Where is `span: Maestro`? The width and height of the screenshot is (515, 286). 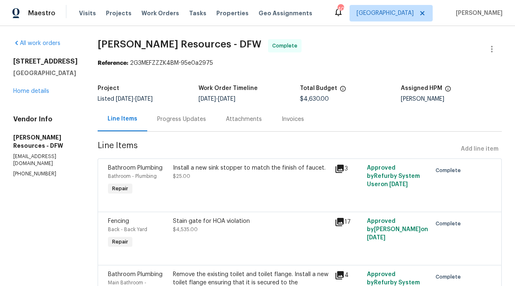
span: Maestro is located at coordinates (42, 13).